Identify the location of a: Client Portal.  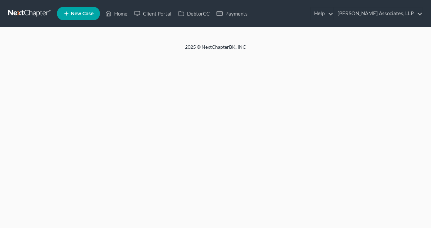
(153, 14).